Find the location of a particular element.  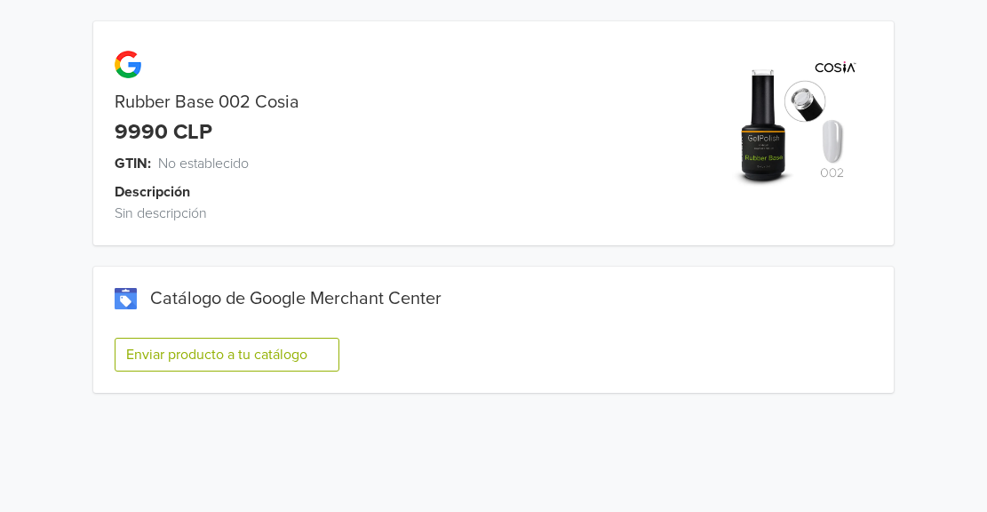

div: Catálogo de Google Merchant Center is located at coordinates (493, 299).